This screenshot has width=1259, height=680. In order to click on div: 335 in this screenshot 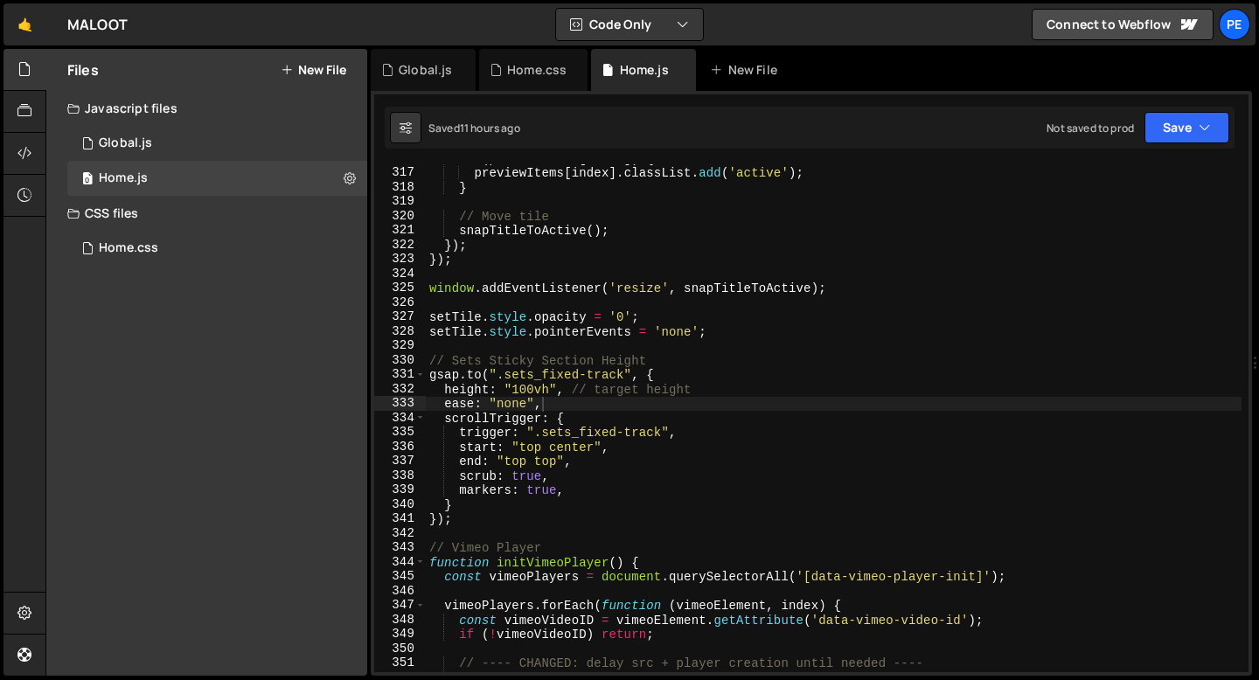, I will do `click(400, 432)`.